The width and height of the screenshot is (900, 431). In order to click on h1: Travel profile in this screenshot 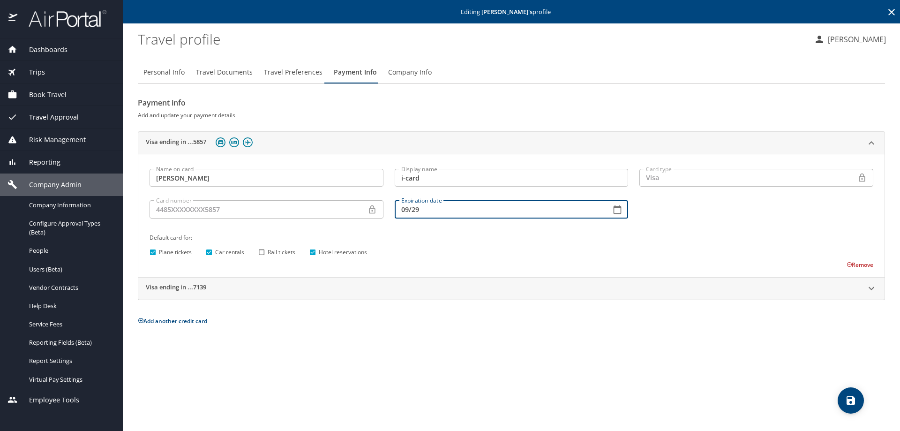, I will do `click(472, 39)`.